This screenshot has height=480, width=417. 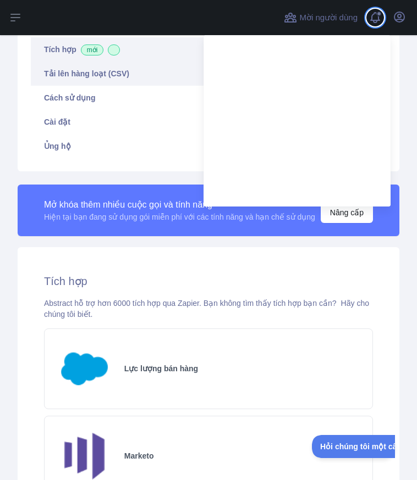 What do you see at coordinates (208, 49) in the screenshot?
I see `a: Tích hợpmới` at bounding box center [208, 49].